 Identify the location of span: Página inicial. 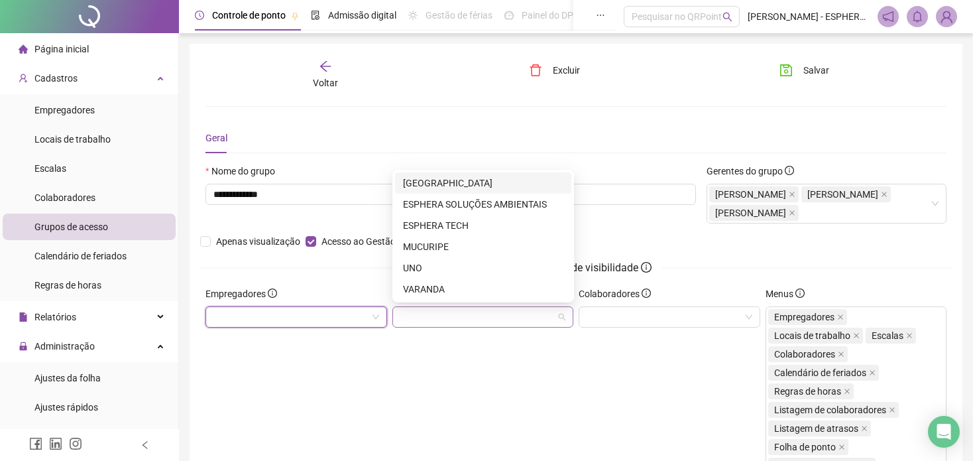
(62, 49).